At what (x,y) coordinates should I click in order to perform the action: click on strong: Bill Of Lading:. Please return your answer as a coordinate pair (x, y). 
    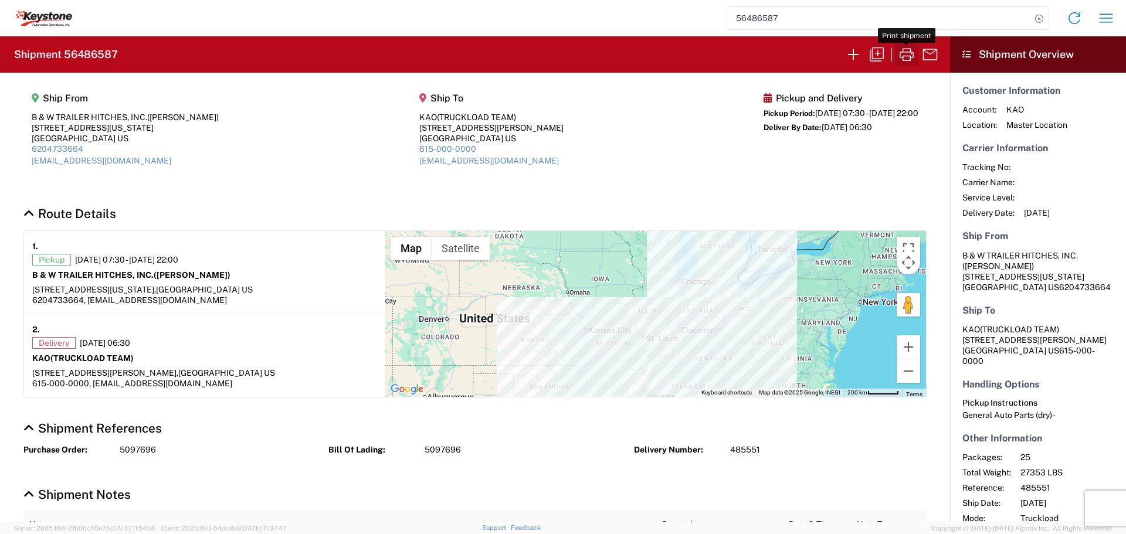
    Looking at the image, I should click on (373, 450).